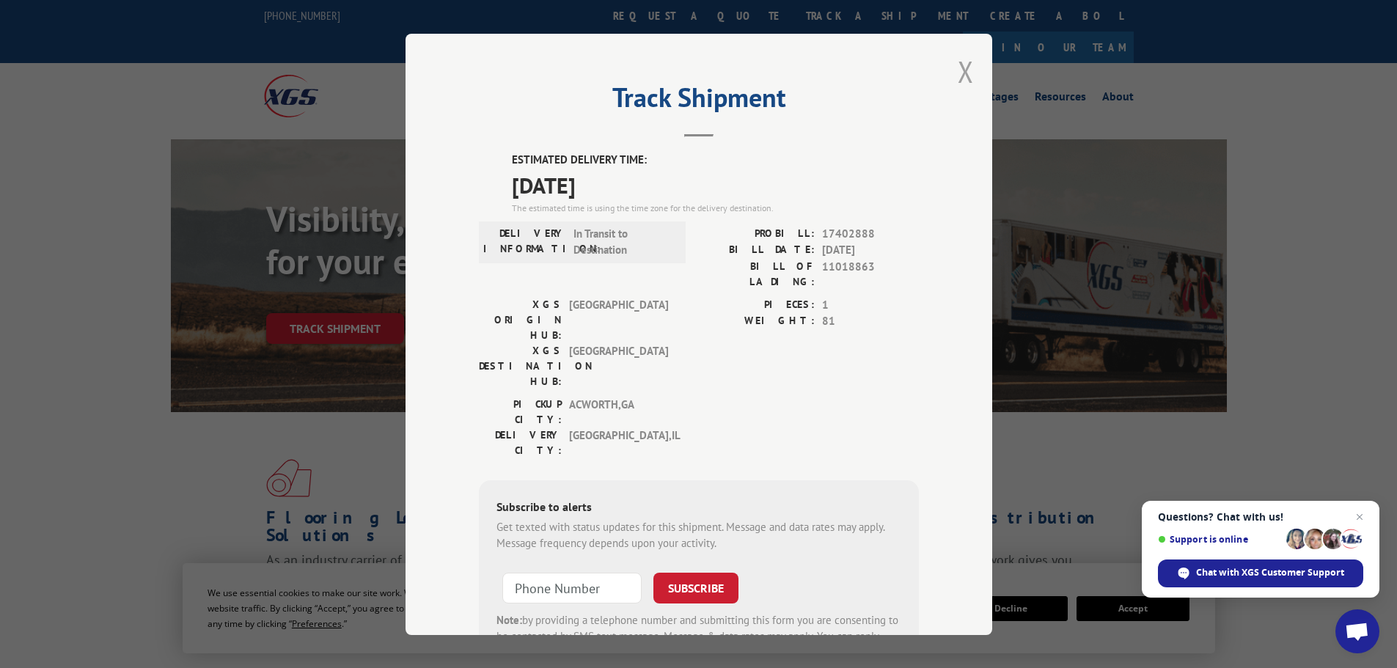  What do you see at coordinates (715, 207) in the screenshot?
I see `div: The estimated time is using the time zone for the delivery destination.` at bounding box center [715, 207].